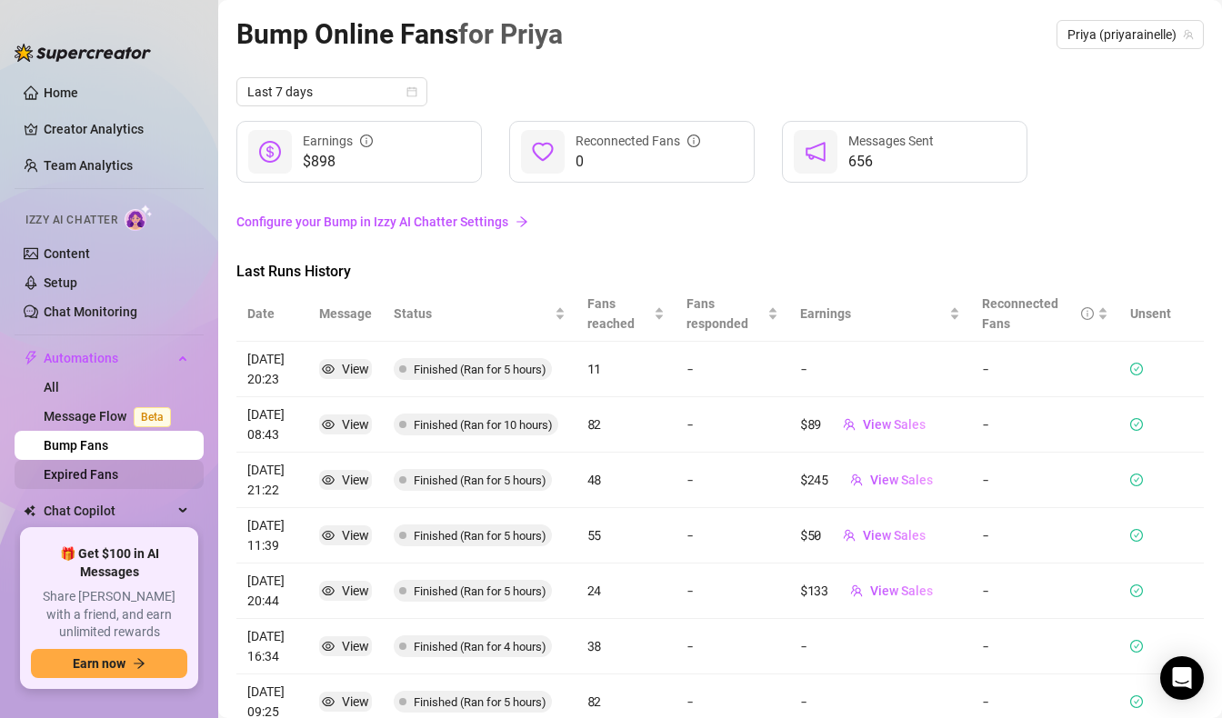 This screenshot has height=718, width=1222. What do you see at coordinates (810, 536) in the screenshot?
I see `article: $50` at bounding box center [810, 536].